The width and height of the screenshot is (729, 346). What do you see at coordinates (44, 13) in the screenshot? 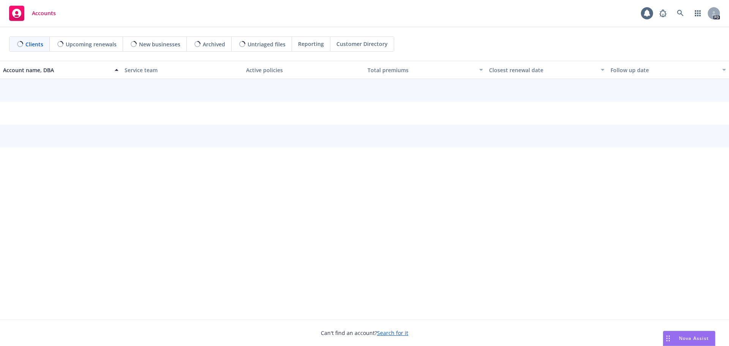
I see `span: Accounts` at bounding box center [44, 13].